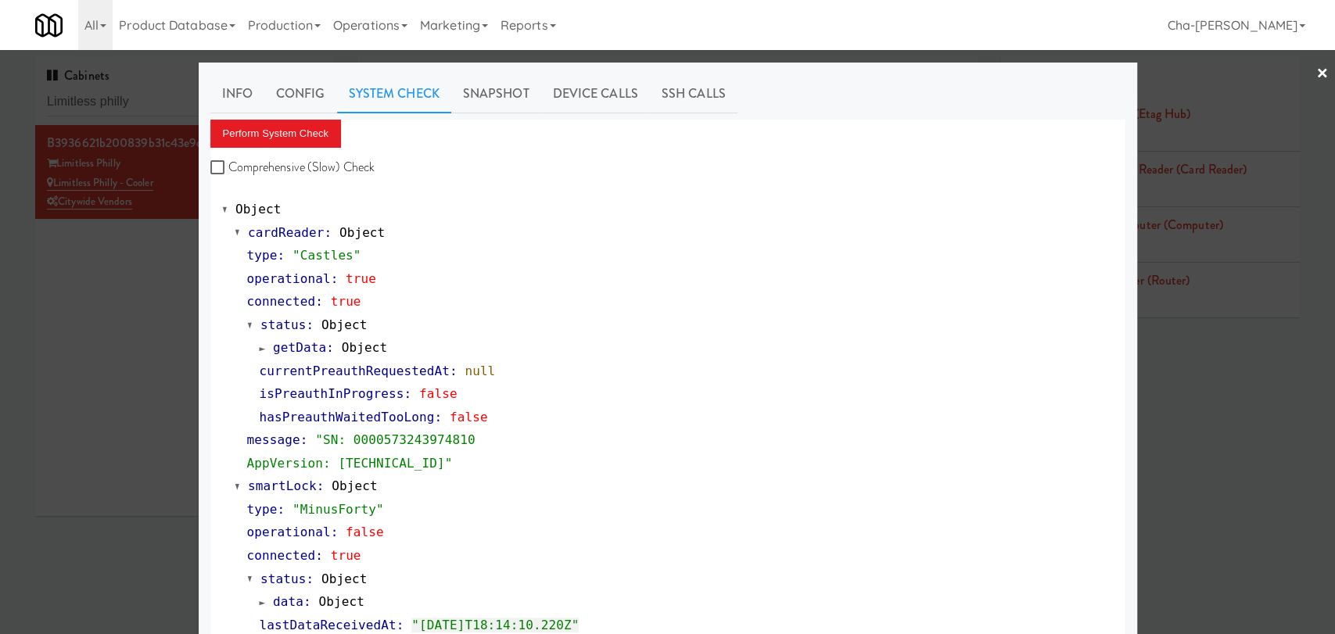  Describe the element at coordinates (328, 625) in the screenshot. I see `span: lastDataReceivedAt` at that location.